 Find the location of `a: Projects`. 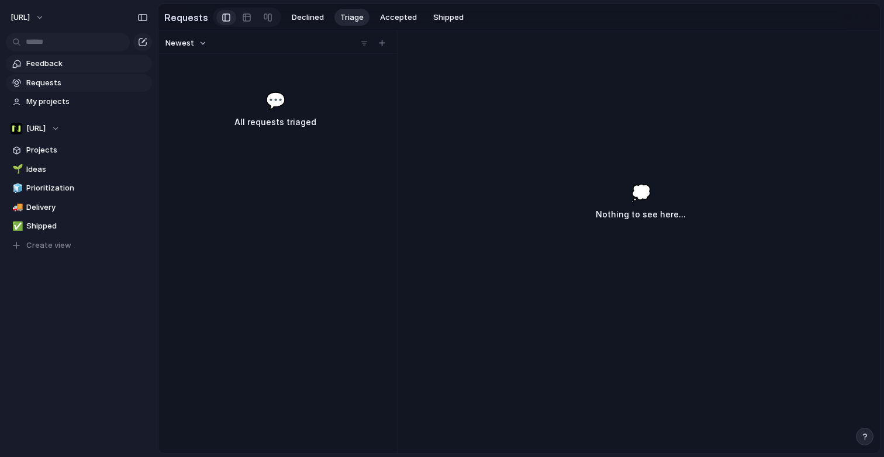

a: Projects is located at coordinates (79, 150).